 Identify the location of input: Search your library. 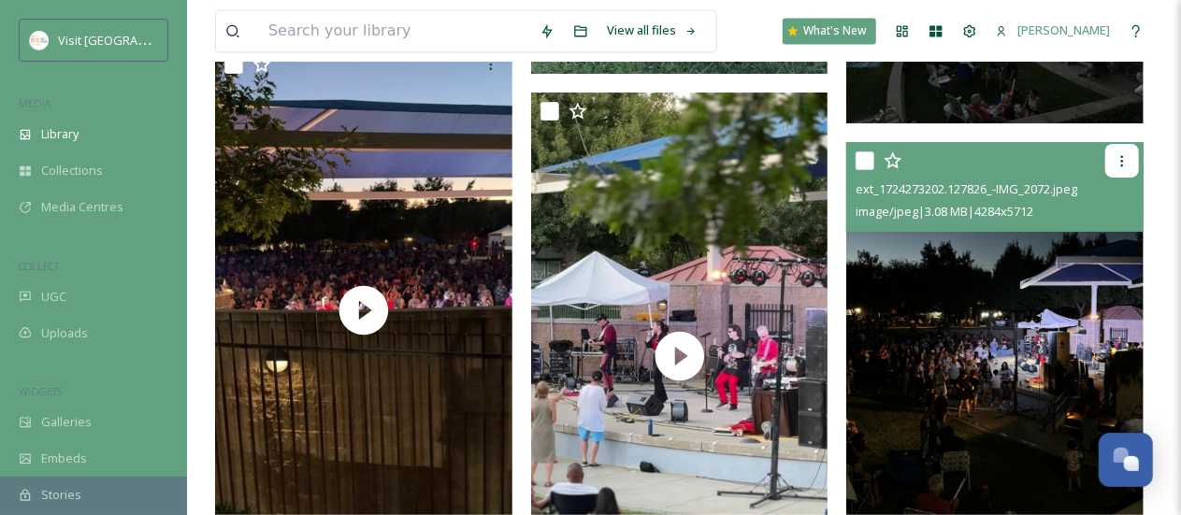
(395, 31).